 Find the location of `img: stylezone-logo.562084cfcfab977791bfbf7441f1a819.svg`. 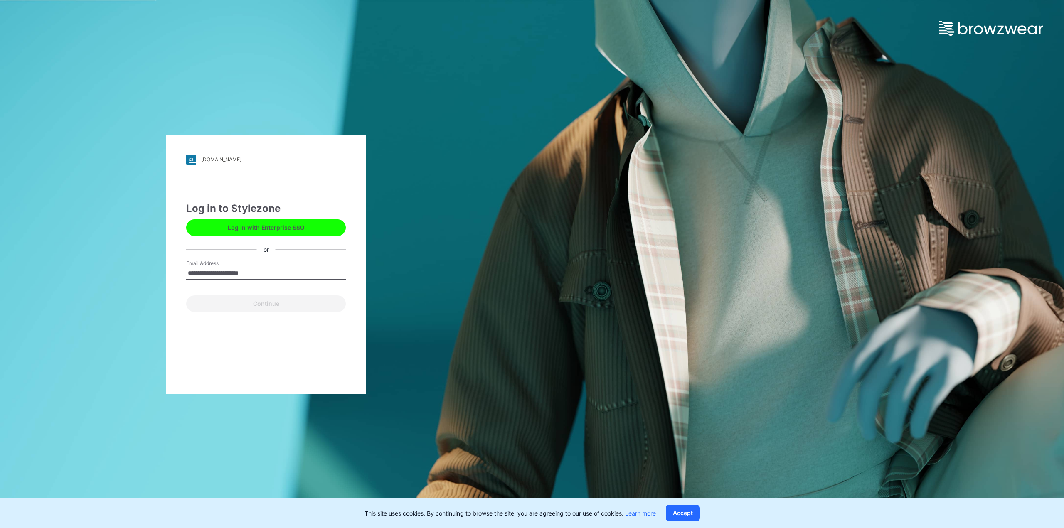

img: stylezone-logo.562084cfcfab977791bfbf7441f1a819.svg is located at coordinates (191, 160).